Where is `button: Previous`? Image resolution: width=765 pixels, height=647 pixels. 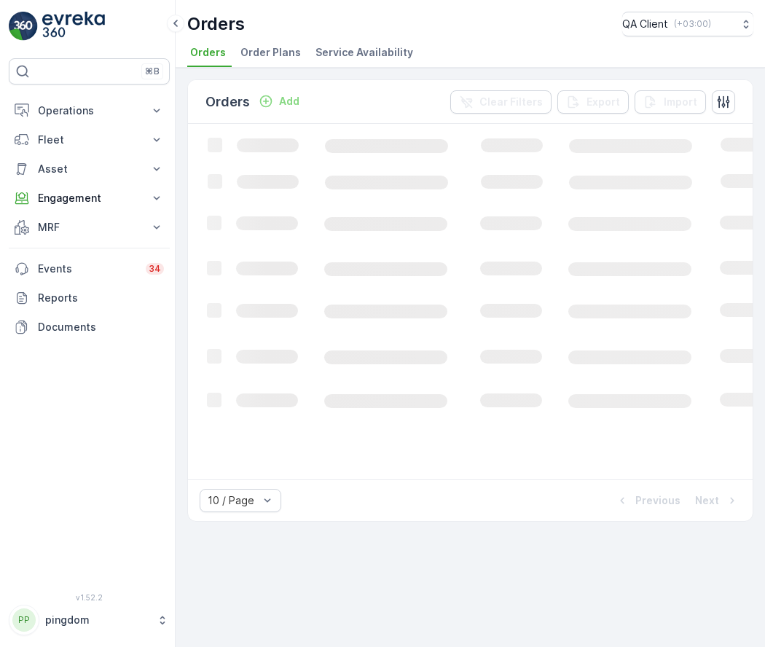 button: Previous is located at coordinates (648, 501).